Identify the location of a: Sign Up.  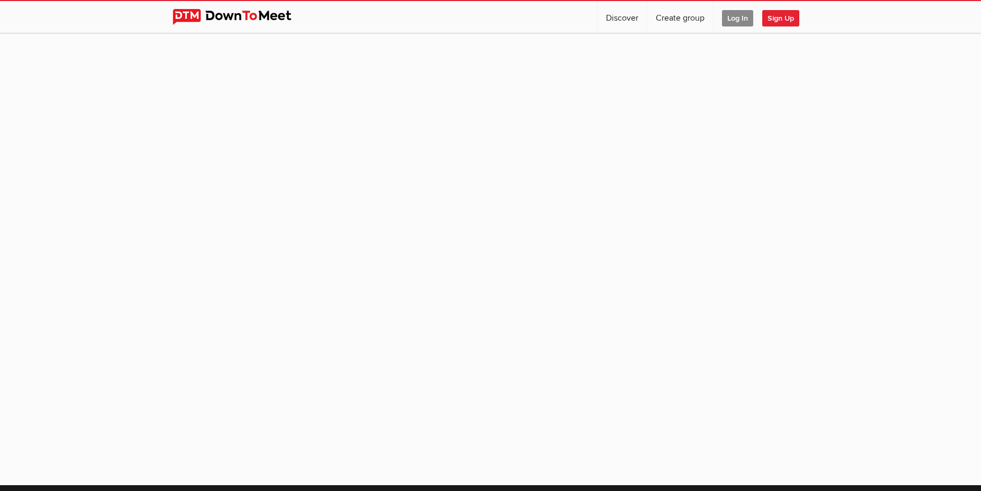
(785, 17).